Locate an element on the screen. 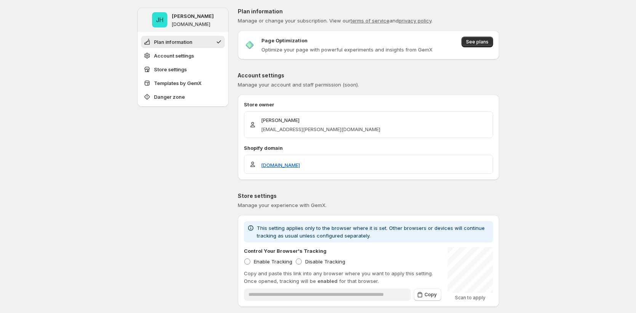  span: Account settings is located at coordinates (174, 56).